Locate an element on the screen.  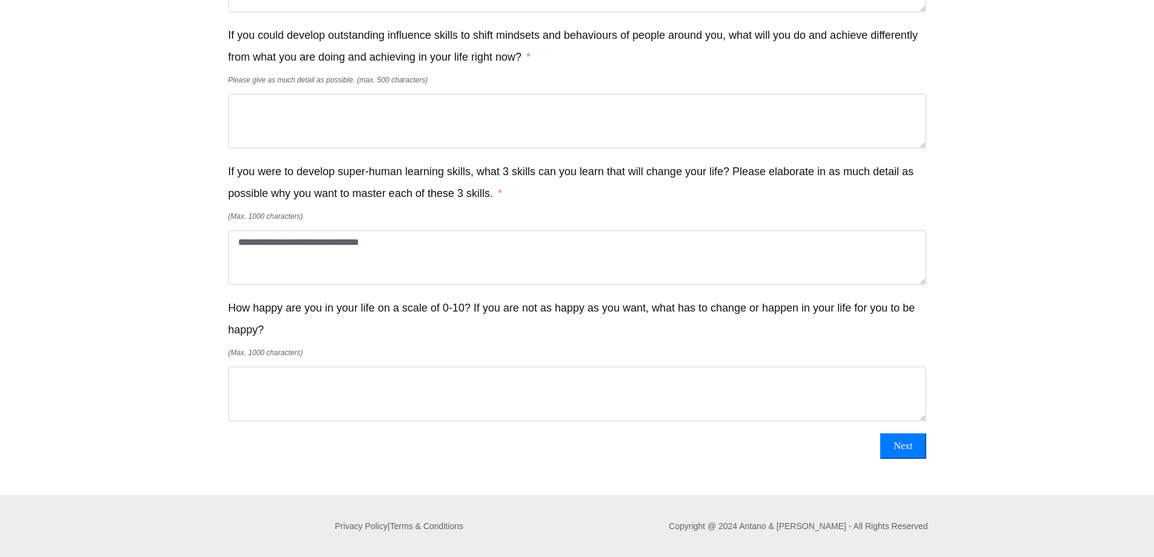
textarea: If you could develop outstanding influence skills to shift mindsets and behaviours of people arou... is located at coordinates (577, 121).